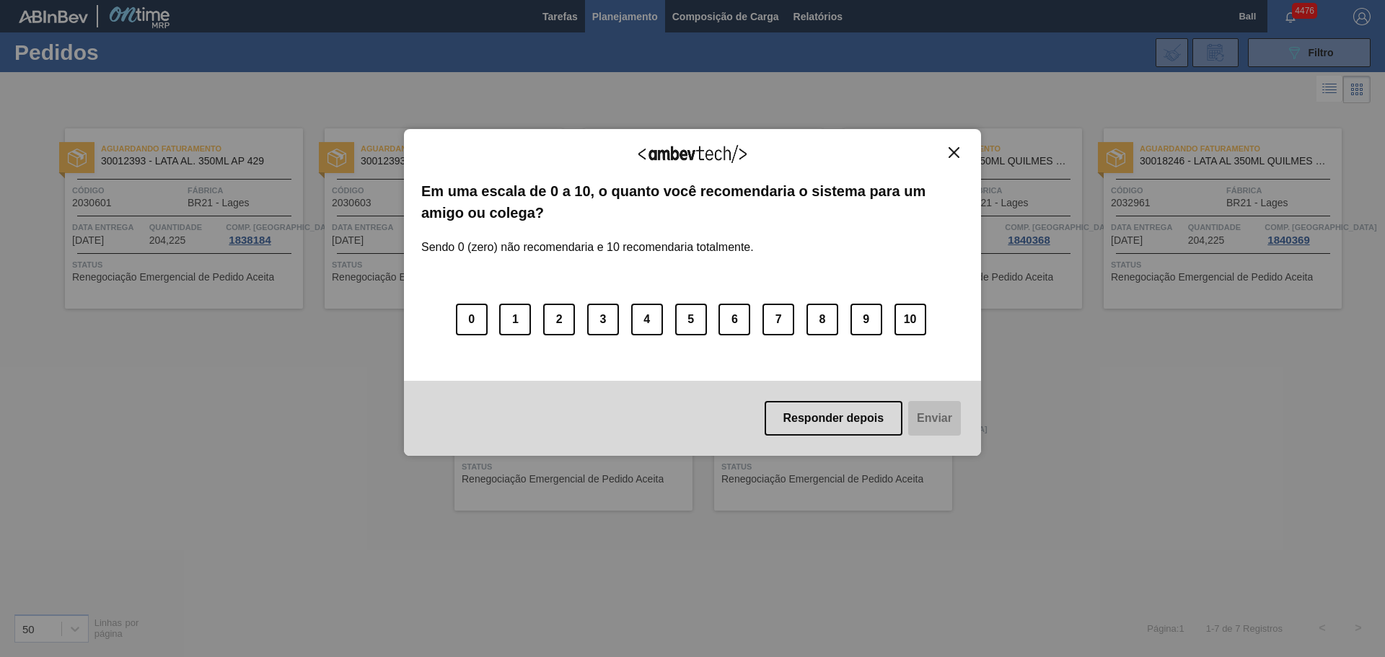 This screenshot has height=657, width=1385. Describe the element at coordinates (693, 154) in the screenshot. I see `img: Logo Ambevtech` at that location.